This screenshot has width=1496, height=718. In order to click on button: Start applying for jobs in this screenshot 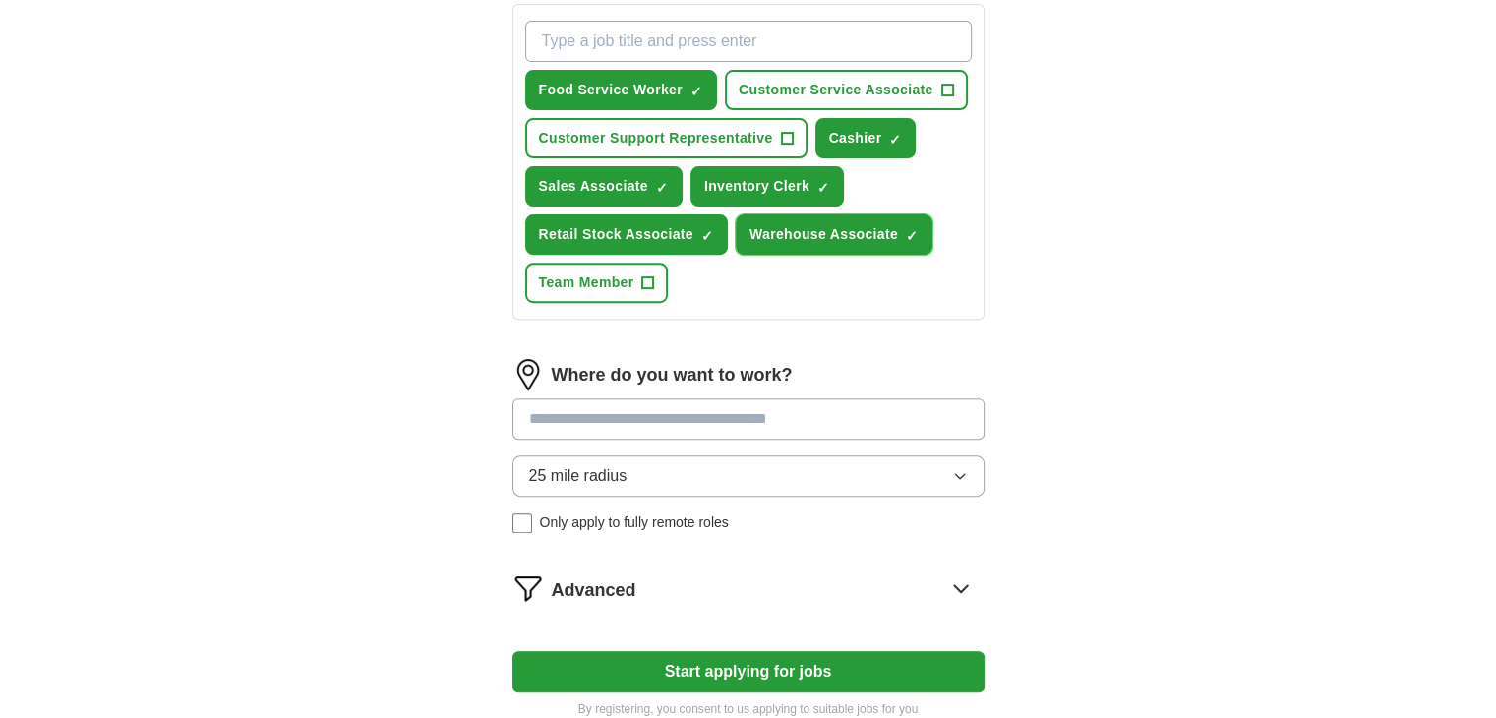, I will do `click(748, 672)`.